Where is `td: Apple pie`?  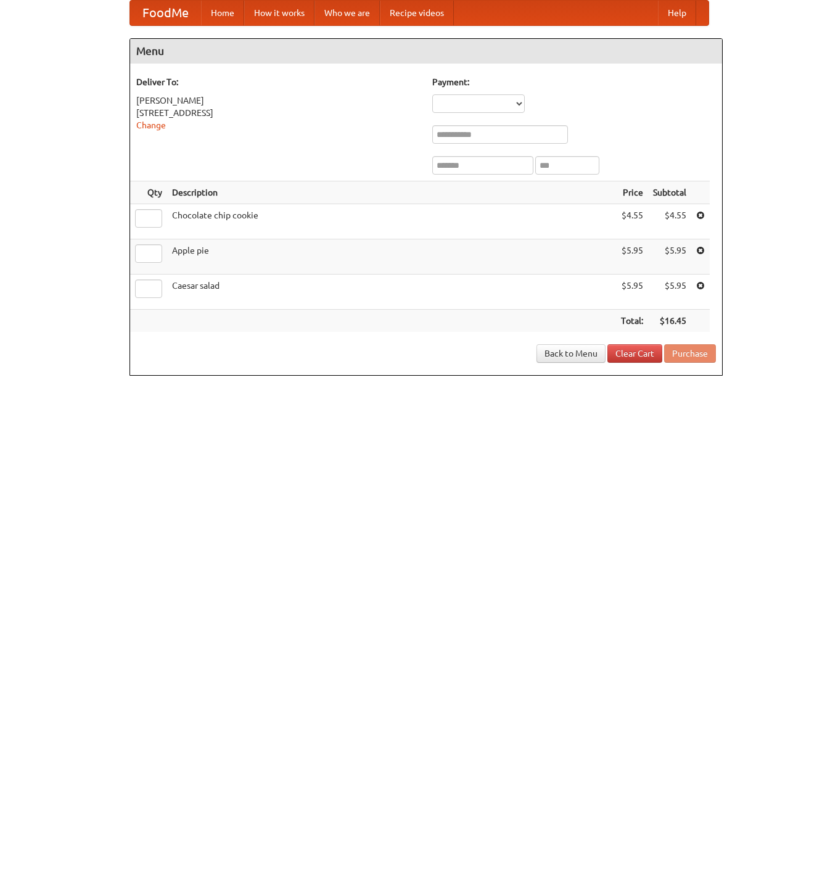
td: Apple pie is located at coordinates (392, 257).